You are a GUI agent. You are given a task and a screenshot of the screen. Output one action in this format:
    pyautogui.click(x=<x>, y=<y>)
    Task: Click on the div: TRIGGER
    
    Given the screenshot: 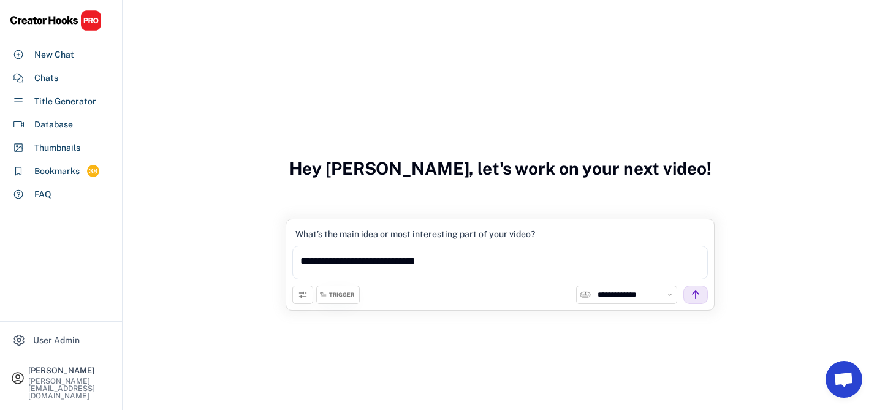 What is the action you would take?
    pyautogui.click(x=341, y=295)
    